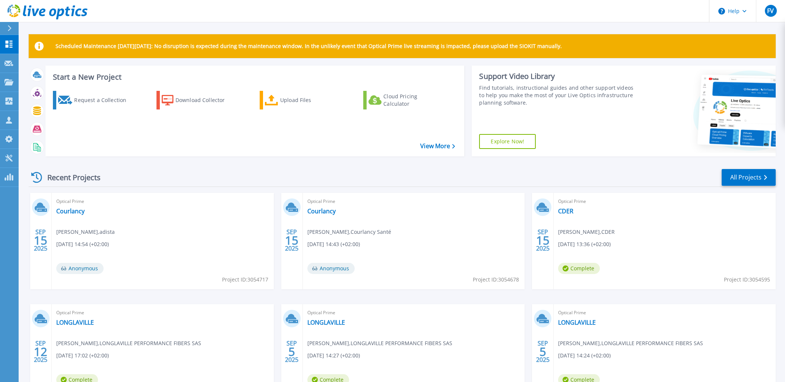 Image resolution: width=785 pixels, height=382 pixels. Describe the element at coordinates (507, 142) in the screenshot. I see `a: Explore Now!` at that location.